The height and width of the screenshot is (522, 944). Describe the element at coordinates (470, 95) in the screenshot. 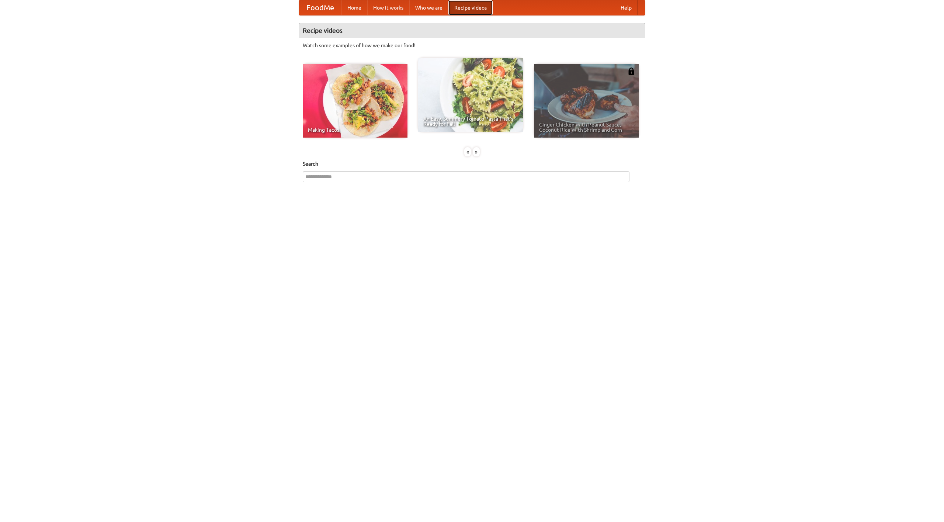

I see `a: An Easy, Summery Tomato Pasta That's Ready for Fall` at that location.